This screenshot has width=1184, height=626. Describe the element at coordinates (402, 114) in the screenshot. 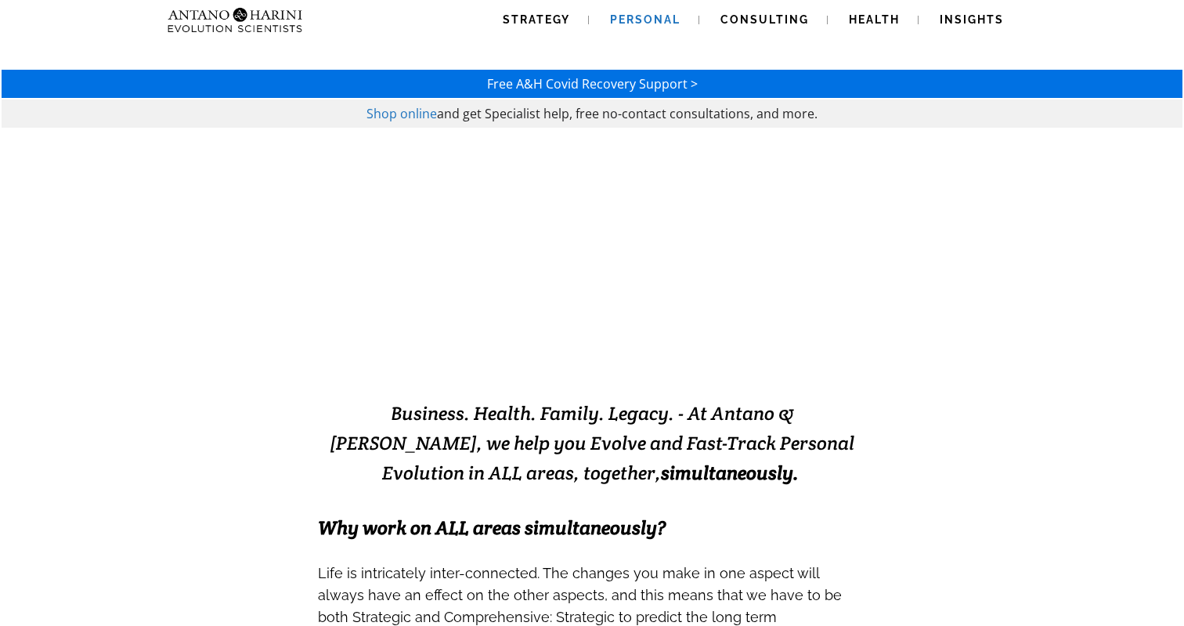

I see `a: Shop online` at that location.